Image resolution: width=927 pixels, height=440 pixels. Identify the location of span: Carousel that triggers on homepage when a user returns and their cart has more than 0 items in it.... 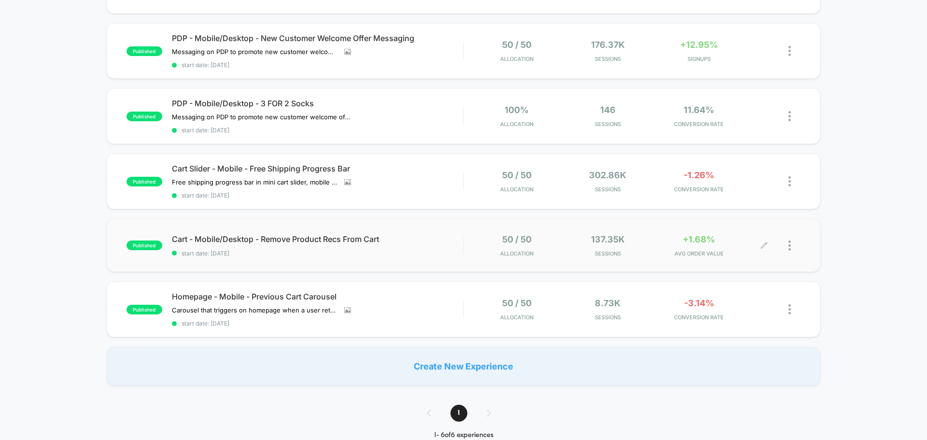
(255, 310).